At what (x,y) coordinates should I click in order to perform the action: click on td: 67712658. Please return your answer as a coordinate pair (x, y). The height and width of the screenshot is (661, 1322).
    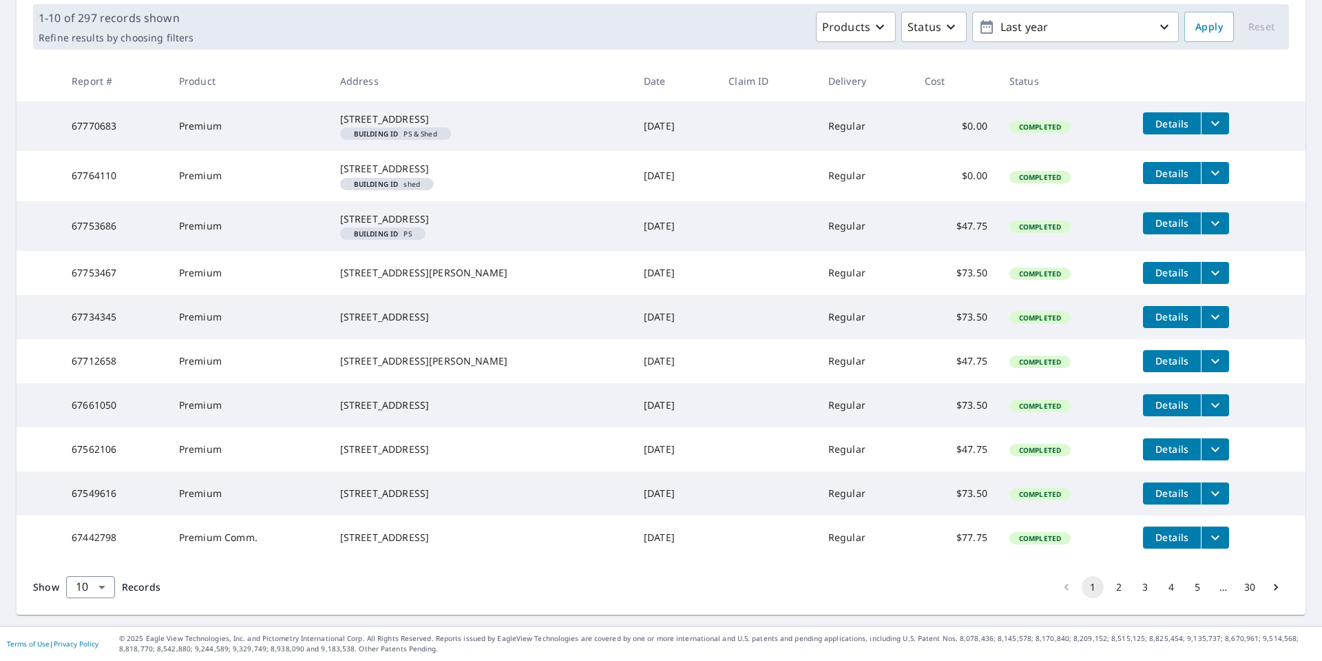
    Looking at the image, I should click on (114, 361).